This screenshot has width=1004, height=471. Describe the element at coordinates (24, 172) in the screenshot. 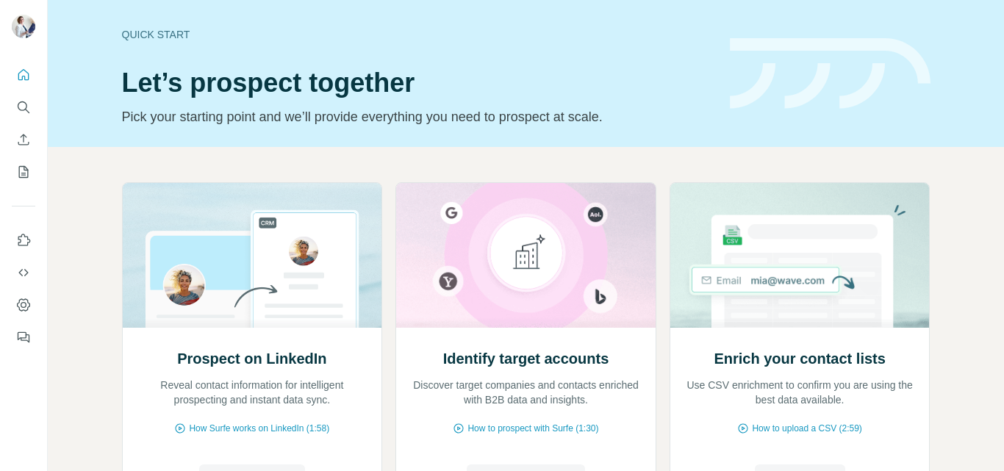

I see `button: My lists` at that location.